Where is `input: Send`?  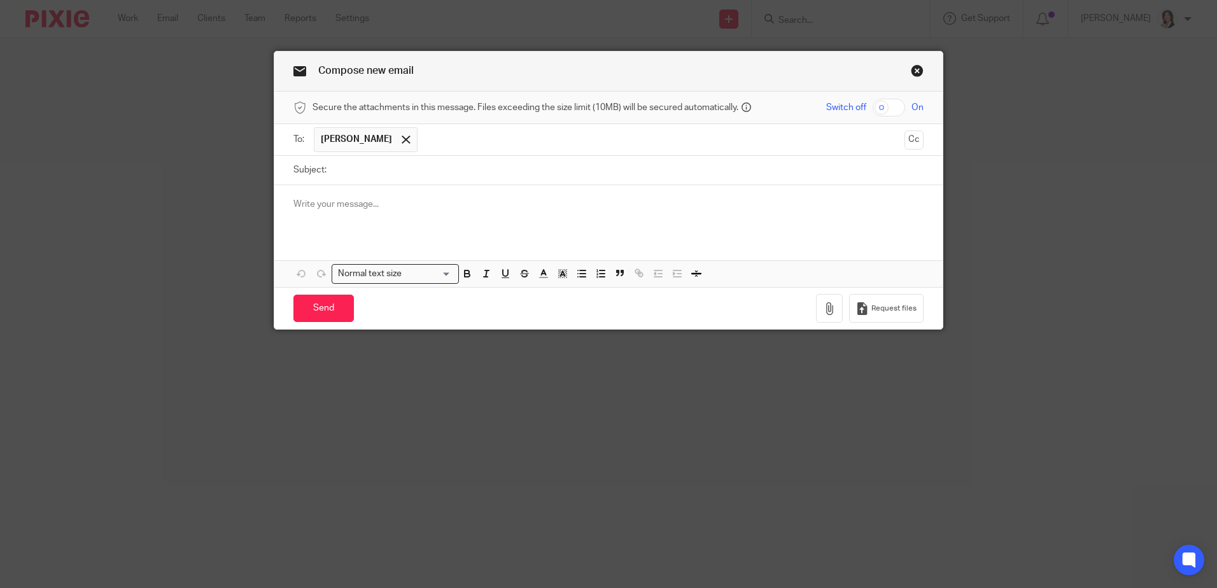
input: Send is located at coordinates (323, 308).